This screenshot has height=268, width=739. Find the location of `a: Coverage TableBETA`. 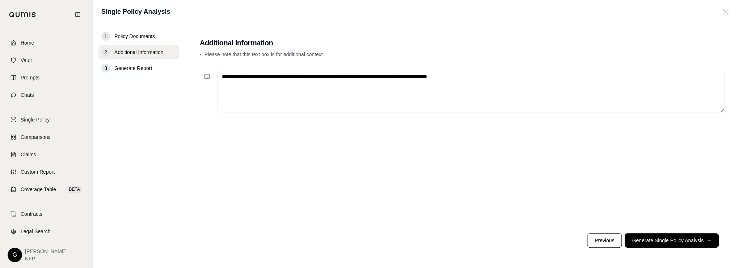

a: Coverage TableBETA is located at coordinates (46, 189).